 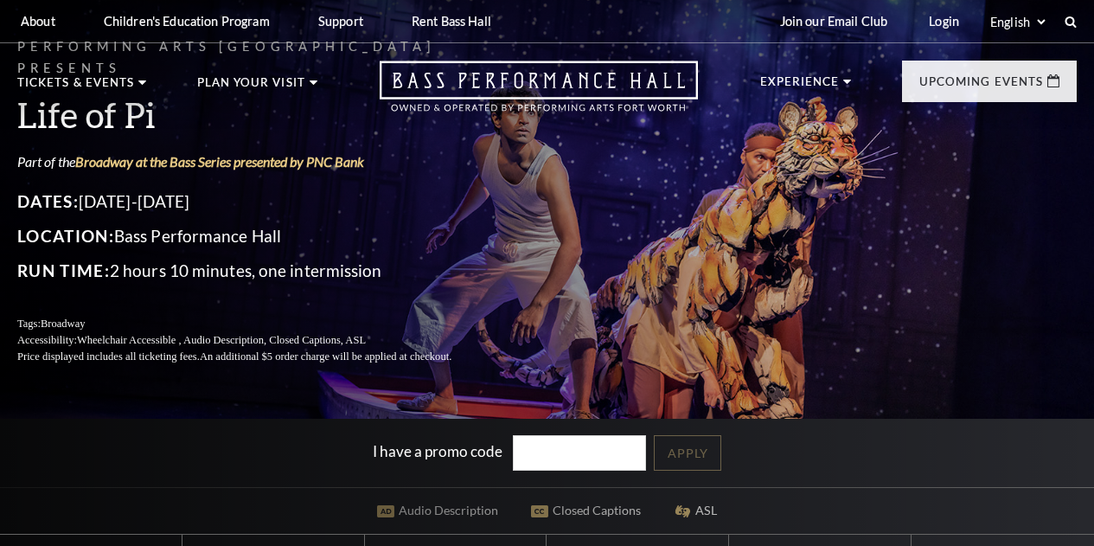 What do you see at coordinates (438, 451) in the screenshot?
I see `label: I have a promo code` at bounding box center [438, 451].